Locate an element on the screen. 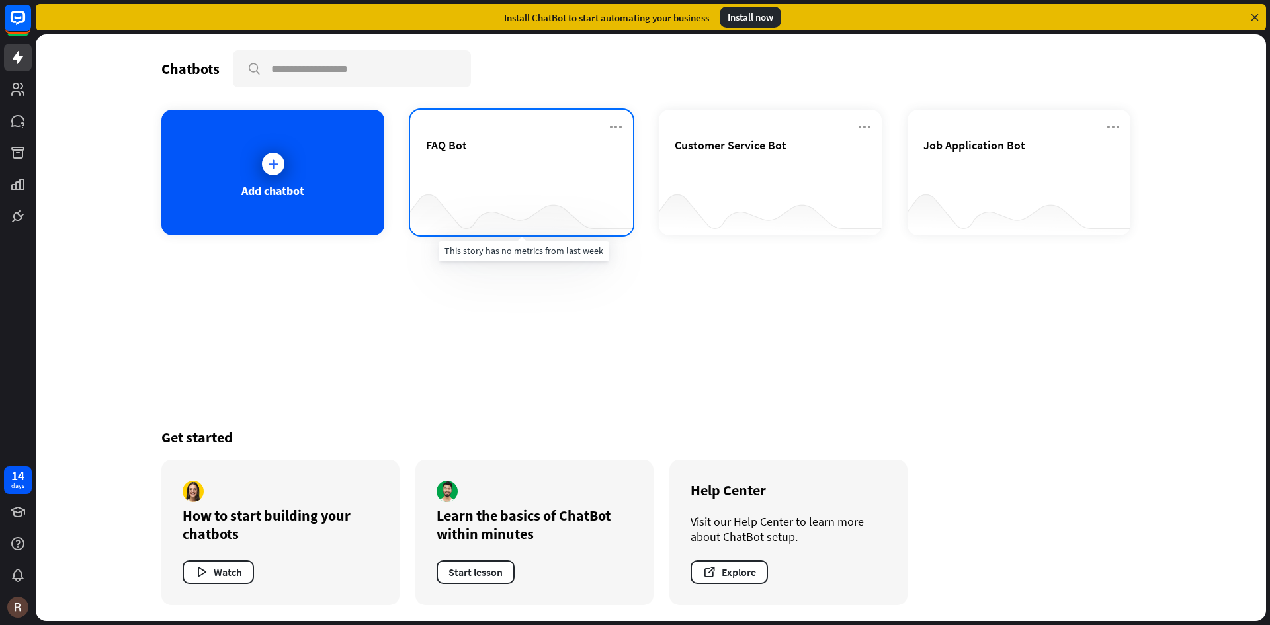  a: 14 days is located at coordinates (18, 480).